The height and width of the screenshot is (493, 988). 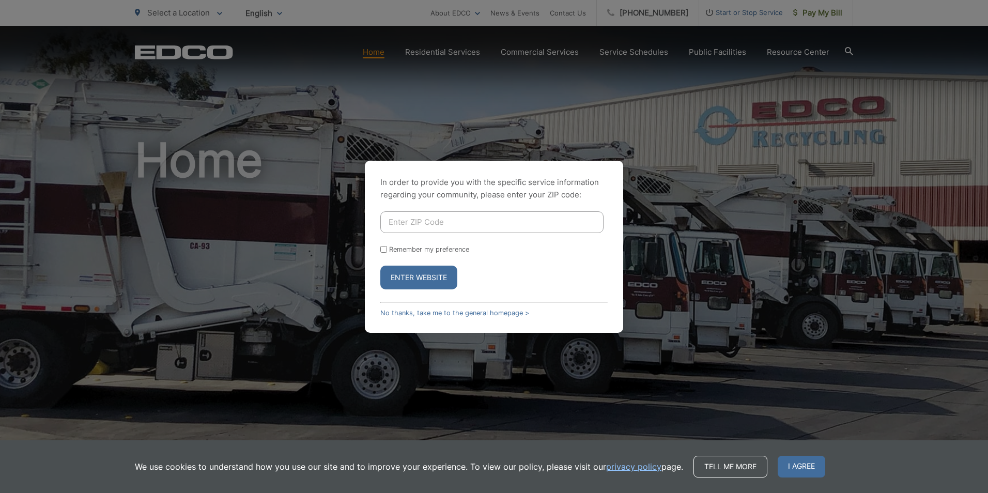 What do you see at coordinates (429, 249) in the screenshot?
I see `label: Remember my preference` at bounding box center [429, 249].